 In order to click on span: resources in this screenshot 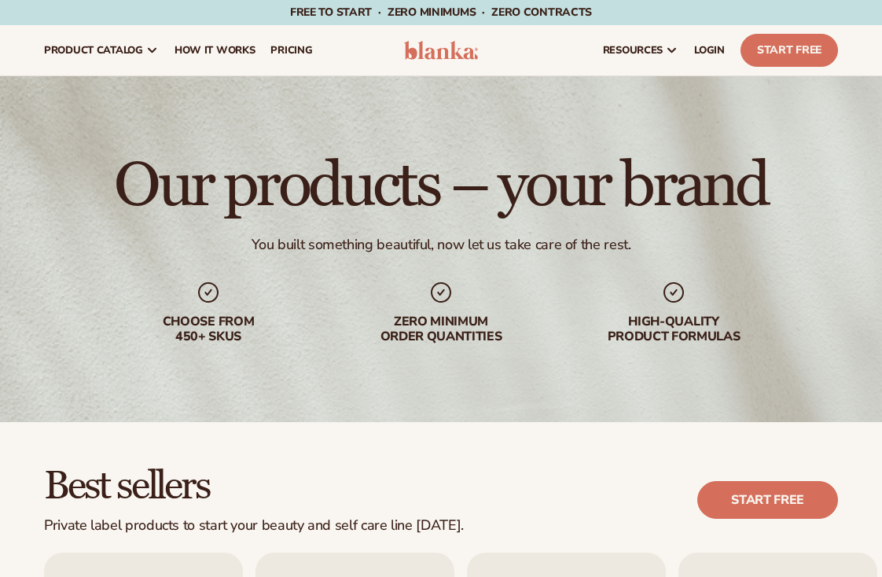, I will do `click(633, 50)`.